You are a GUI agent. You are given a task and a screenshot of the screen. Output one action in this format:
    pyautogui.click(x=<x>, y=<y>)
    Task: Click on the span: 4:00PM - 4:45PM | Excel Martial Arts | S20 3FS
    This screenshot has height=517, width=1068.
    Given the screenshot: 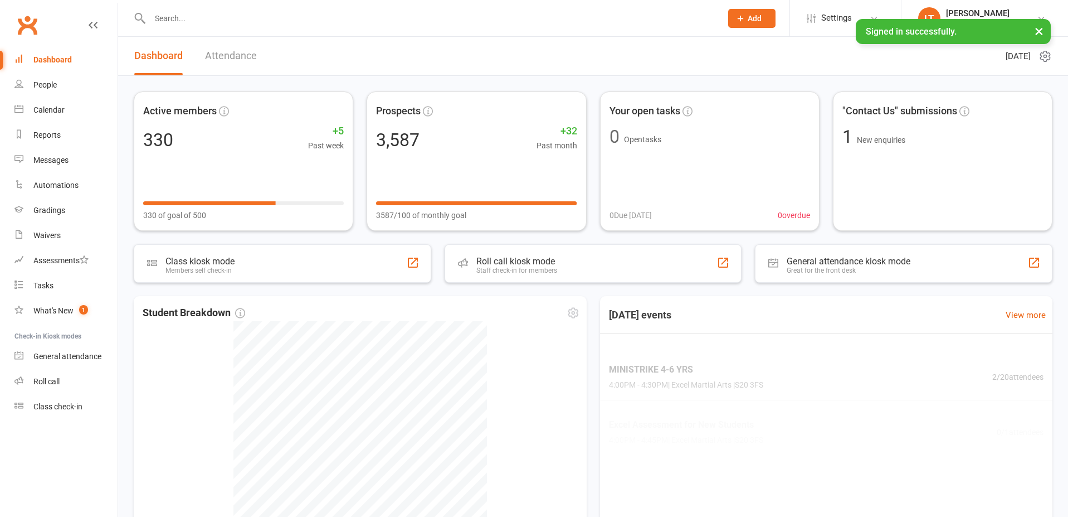 What is the action you would take?
    pyautogui.click(x=686, y=440)
    